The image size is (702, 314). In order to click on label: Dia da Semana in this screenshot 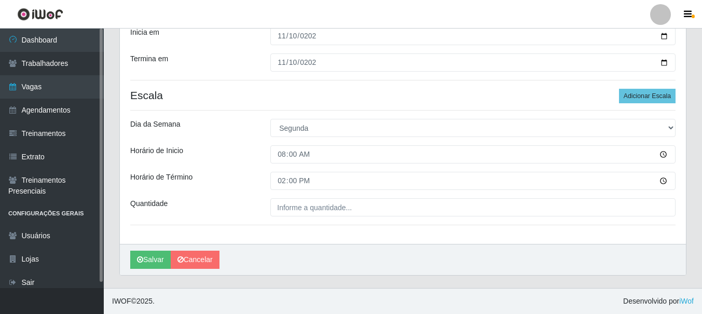, I will do `click(155, 124)`.